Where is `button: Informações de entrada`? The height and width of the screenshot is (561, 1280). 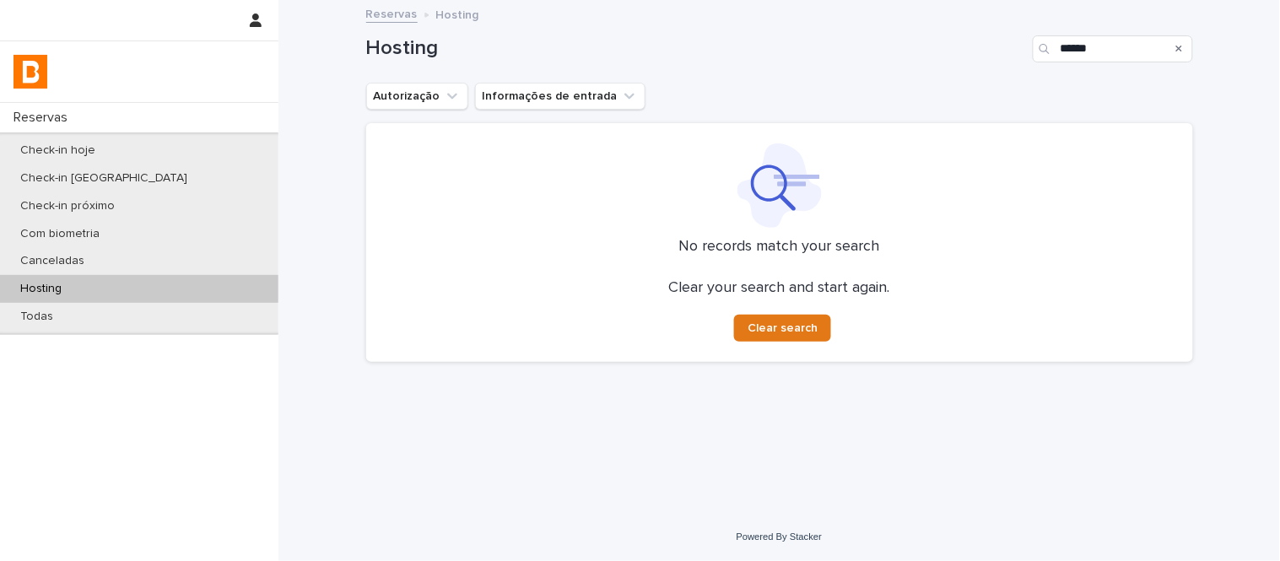 button: Informações de entrada is located at coordinates (560, 96).